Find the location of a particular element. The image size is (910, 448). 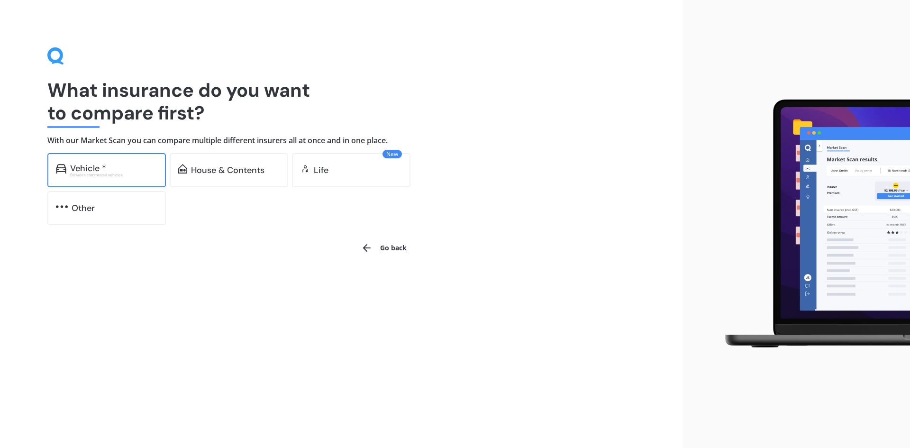

div: Other is located at coordinates (83, 208).